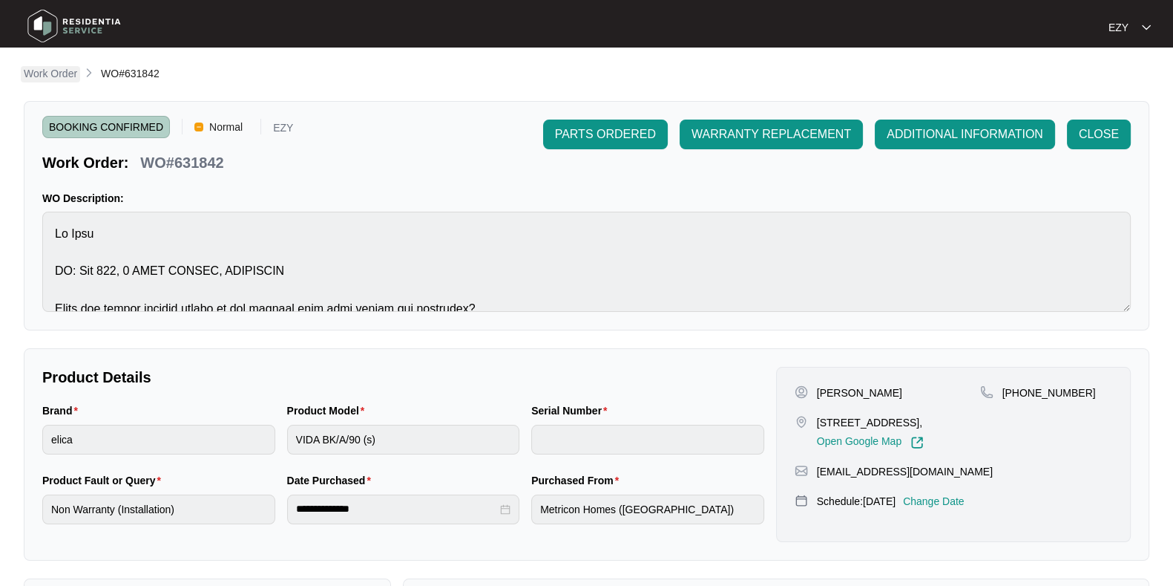  What do you see at coordinates (159, 439) in the screenshot?
I see `input: Brand` at bounding box center [159, 439].